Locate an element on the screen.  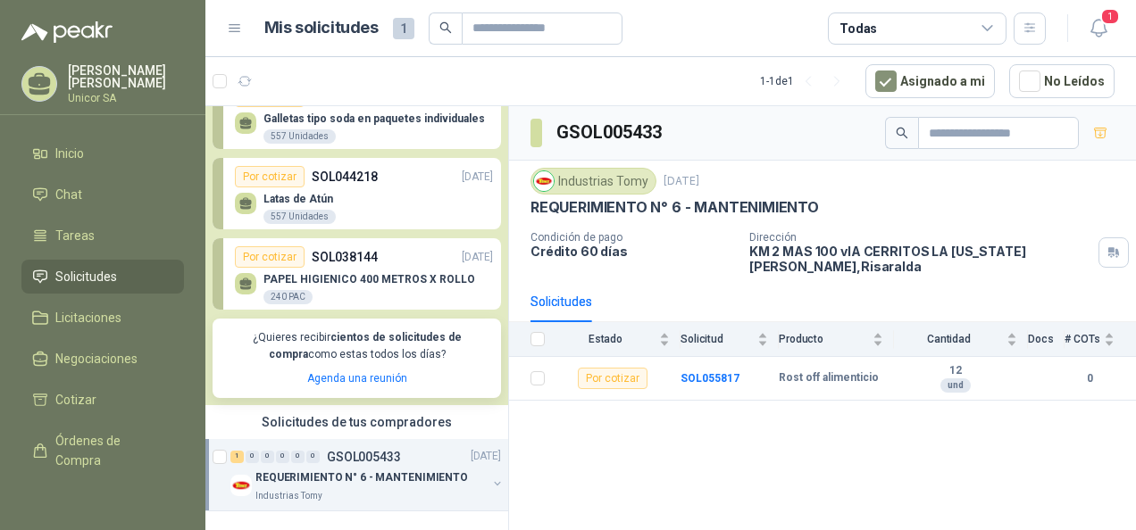
p: Galletas tipo soda en paquetes individuales is located at coordinates (374, 119).